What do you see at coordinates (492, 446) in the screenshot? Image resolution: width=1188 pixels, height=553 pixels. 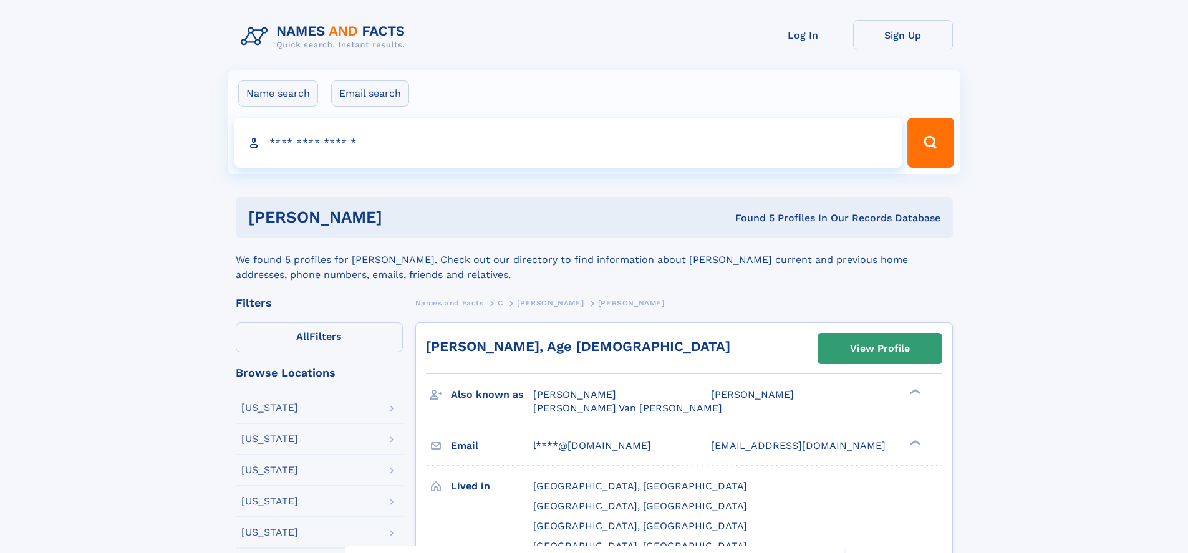 I see `h3: Email` at bounding box center [492, 446].